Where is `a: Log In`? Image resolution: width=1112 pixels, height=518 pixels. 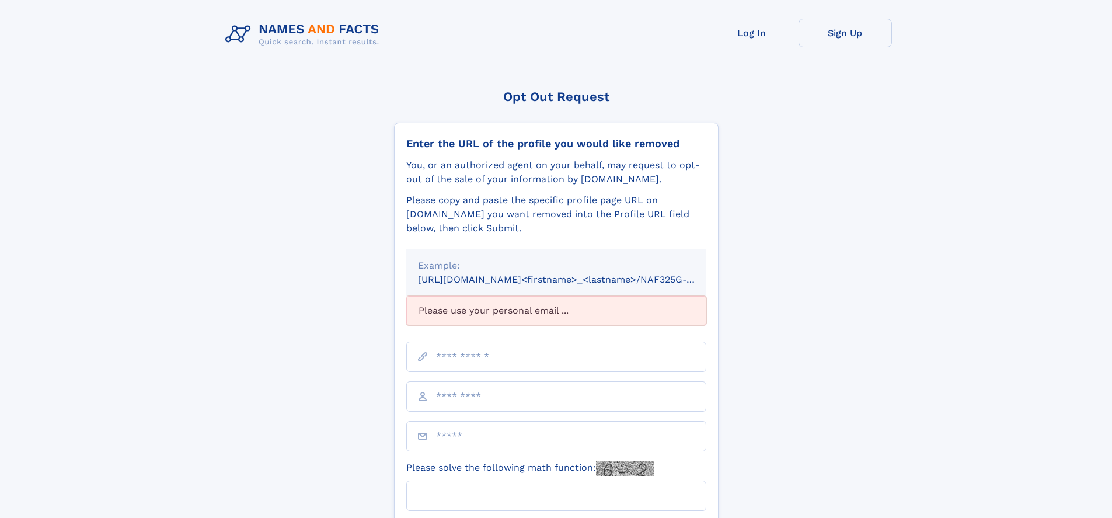 a: Log In is located at coordinates (752, 33).